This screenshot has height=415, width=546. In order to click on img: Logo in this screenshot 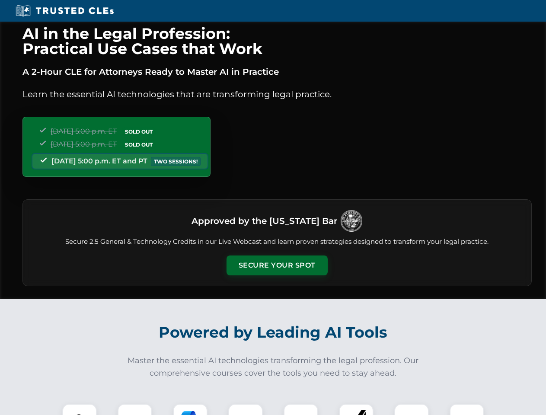, I will do `click(352, 221)`.